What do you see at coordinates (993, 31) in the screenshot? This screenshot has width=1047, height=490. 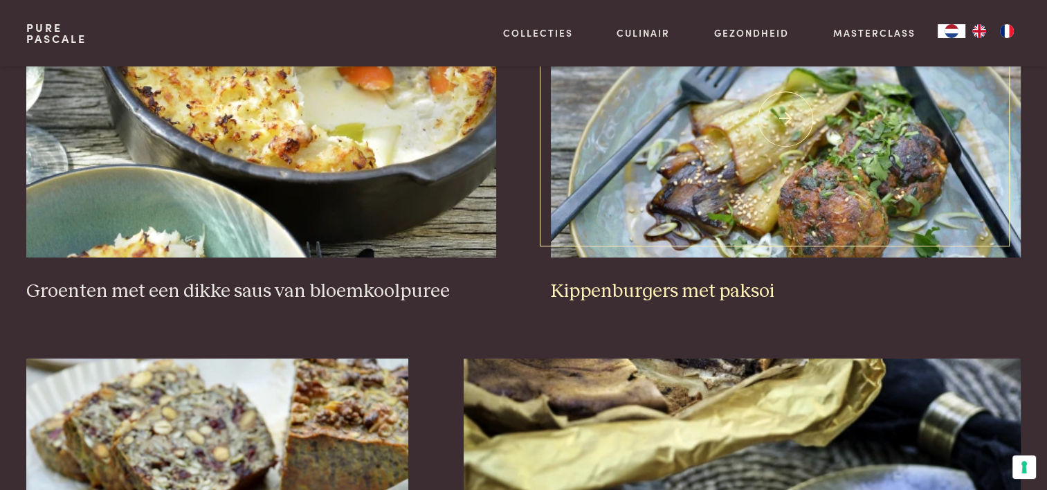 I see `ul: Language list` at bounding box center [993, 31].